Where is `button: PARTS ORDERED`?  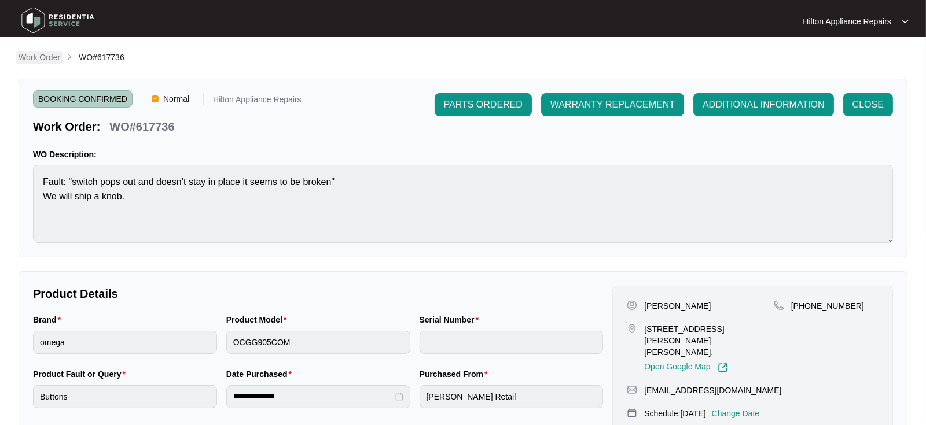
button: PARTS ORDERED is located at coordinates (483, 105).